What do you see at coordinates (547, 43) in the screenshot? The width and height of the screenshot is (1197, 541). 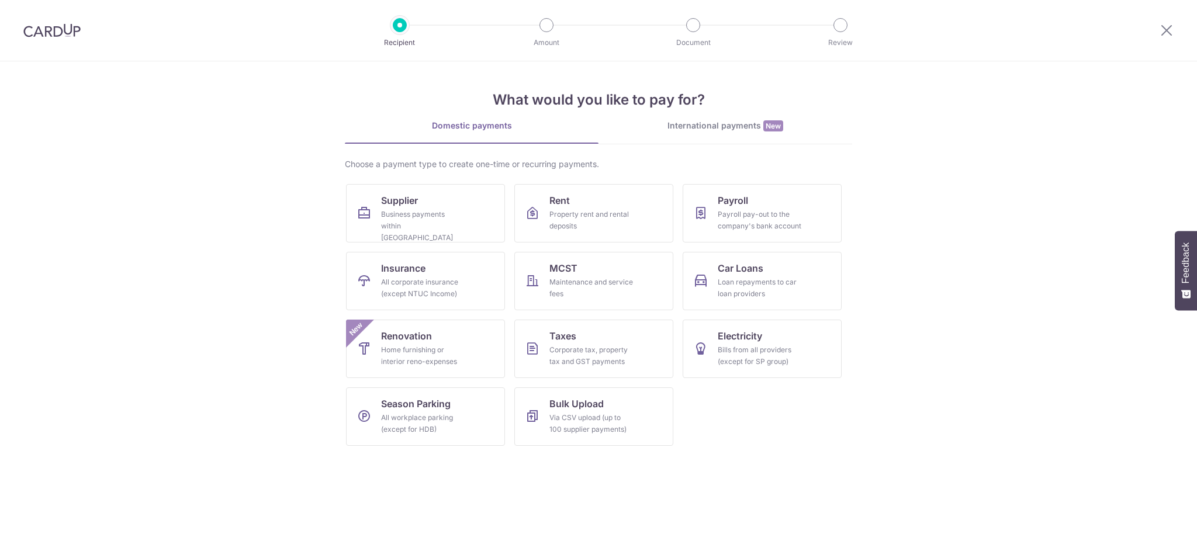 I see `p: Amount` at bounding box center [547, 43].